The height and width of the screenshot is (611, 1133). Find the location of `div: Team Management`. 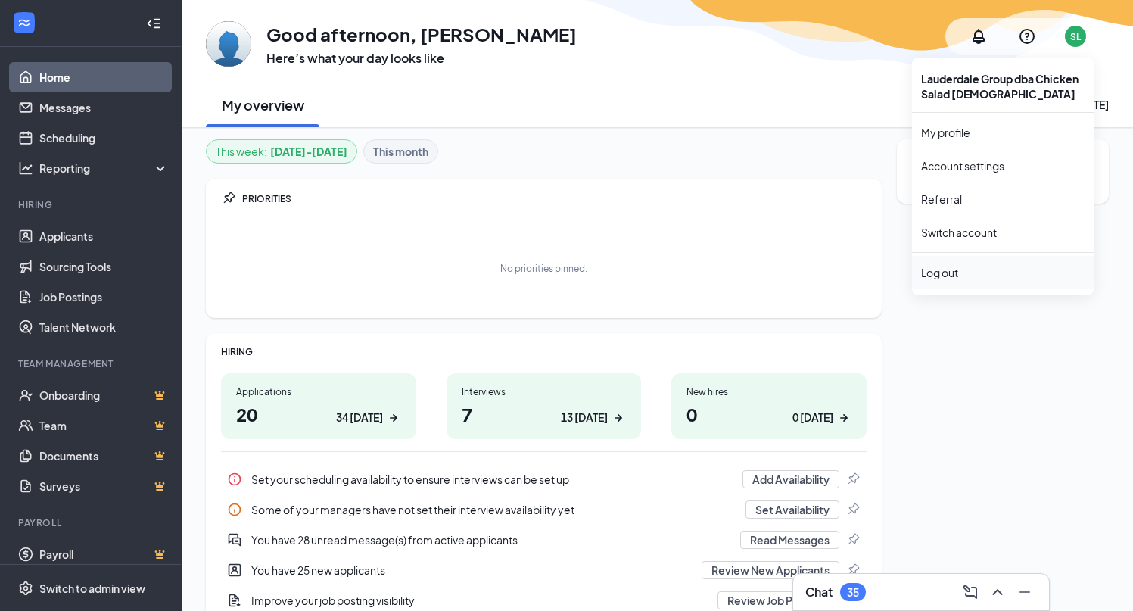

div: Team Management is located at coordinates (92, 363).